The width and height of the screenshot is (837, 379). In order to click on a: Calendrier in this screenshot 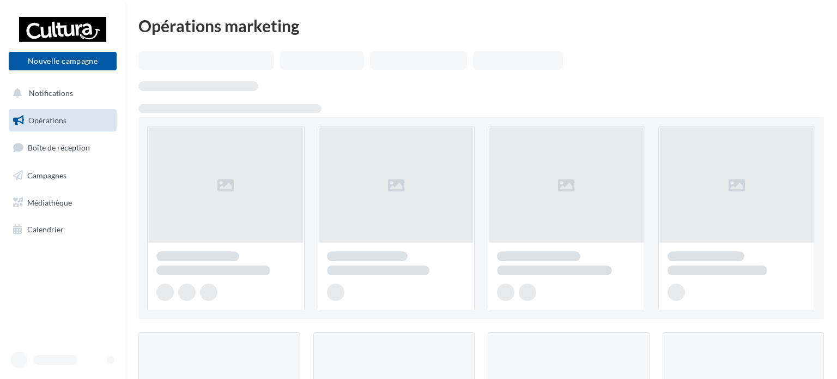, I will do `click(63, 229)`.